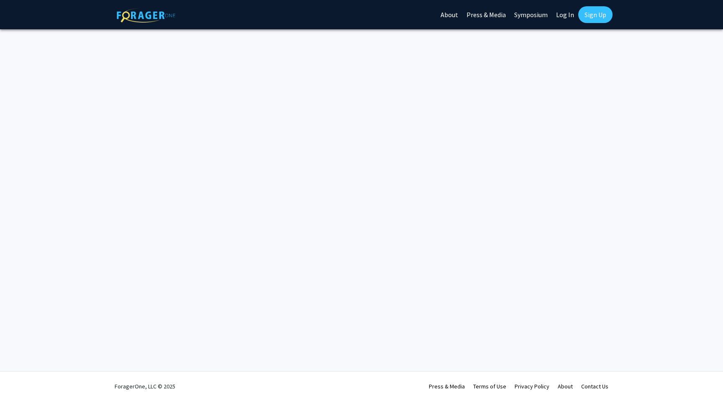  Describe the element at coordinates (595, 15) in the screenshot. I see `a: Sign Up` at that location.